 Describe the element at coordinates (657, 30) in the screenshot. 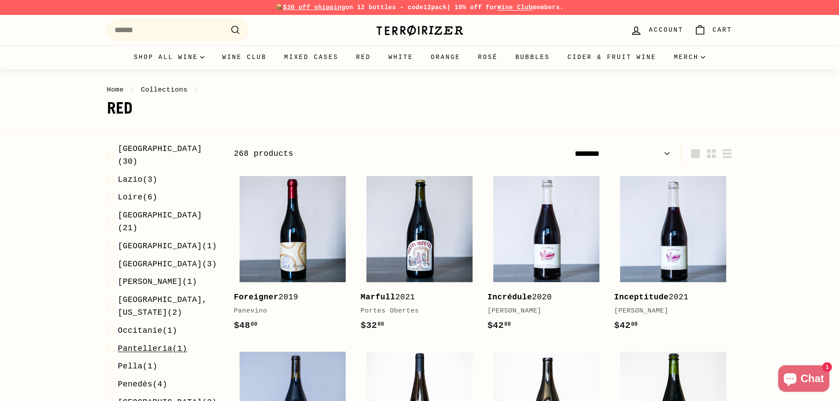

I see `a: Account` at that location.